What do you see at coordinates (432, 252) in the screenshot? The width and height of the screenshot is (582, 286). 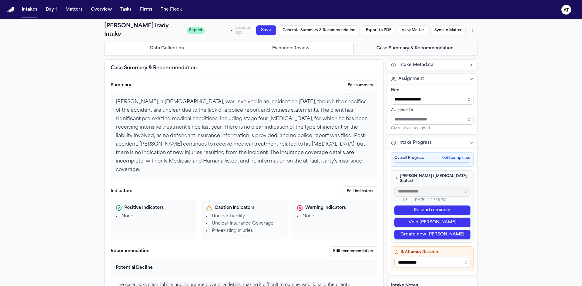 I see `h4: B. Attorney Decision` at bounding box center [432, 252].